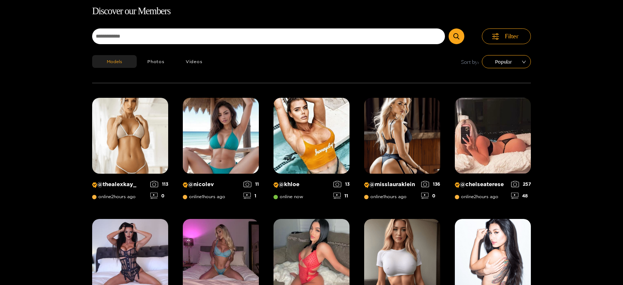 The width and height of the screenshot is (623, 285). What do you see at coordinates (506, 62) in the screenshot?
I see `div: sort` at bounding box center [506, 62].